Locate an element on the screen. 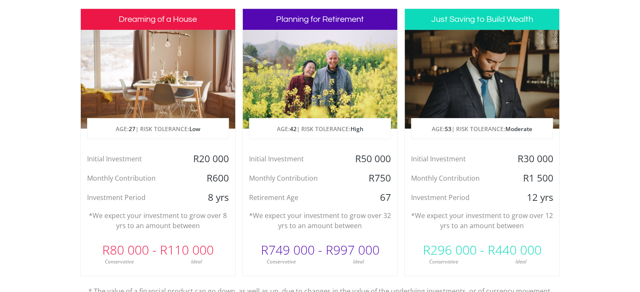 The height and width of the screenshot is (292, 640). h3: Planning for Retirement is located at coordinates (320, 19).